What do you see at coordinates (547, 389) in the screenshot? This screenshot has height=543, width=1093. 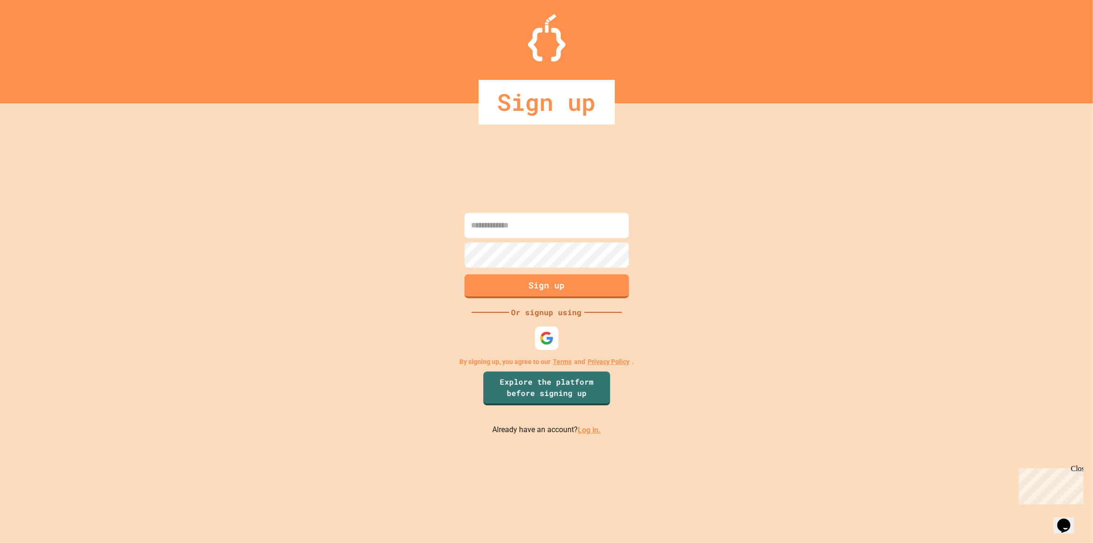 I see `a: Explore the platform before signing up` at bounding box center [547, 389].